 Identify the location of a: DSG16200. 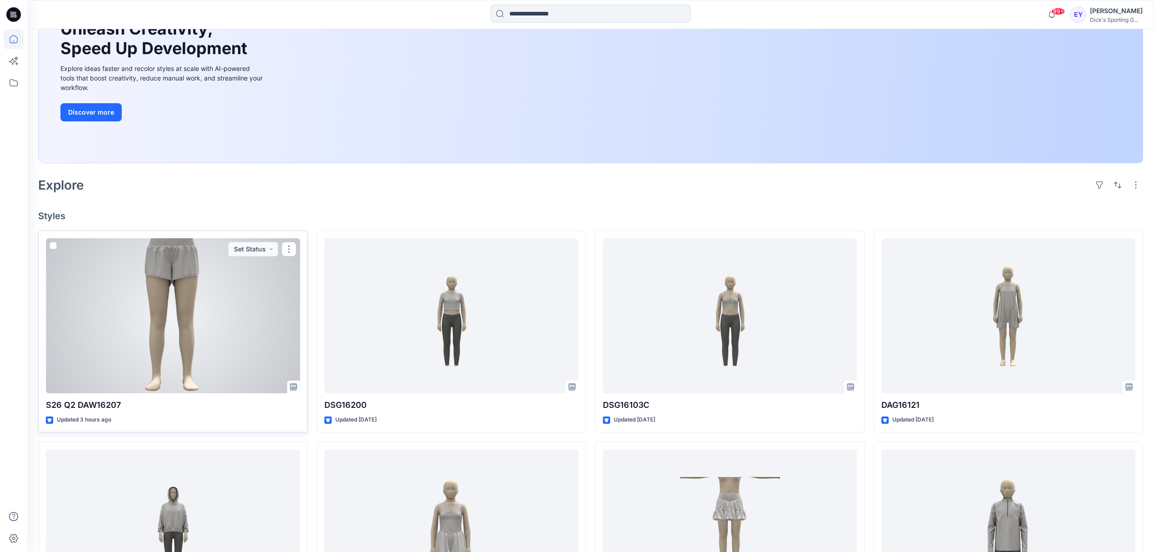
(451, 316).